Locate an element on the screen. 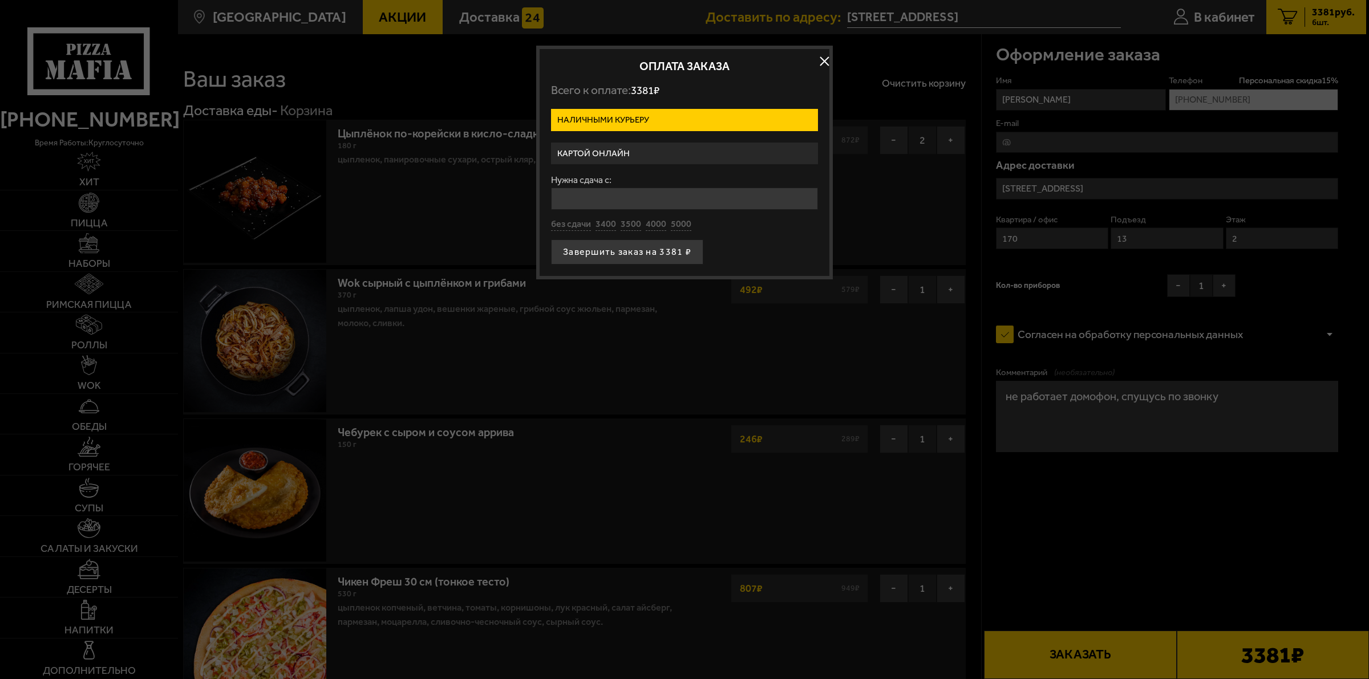 Image resolution: width=1369 pixels, height=679 pixels. button: без сдачи is located at coordinates (571, 225).